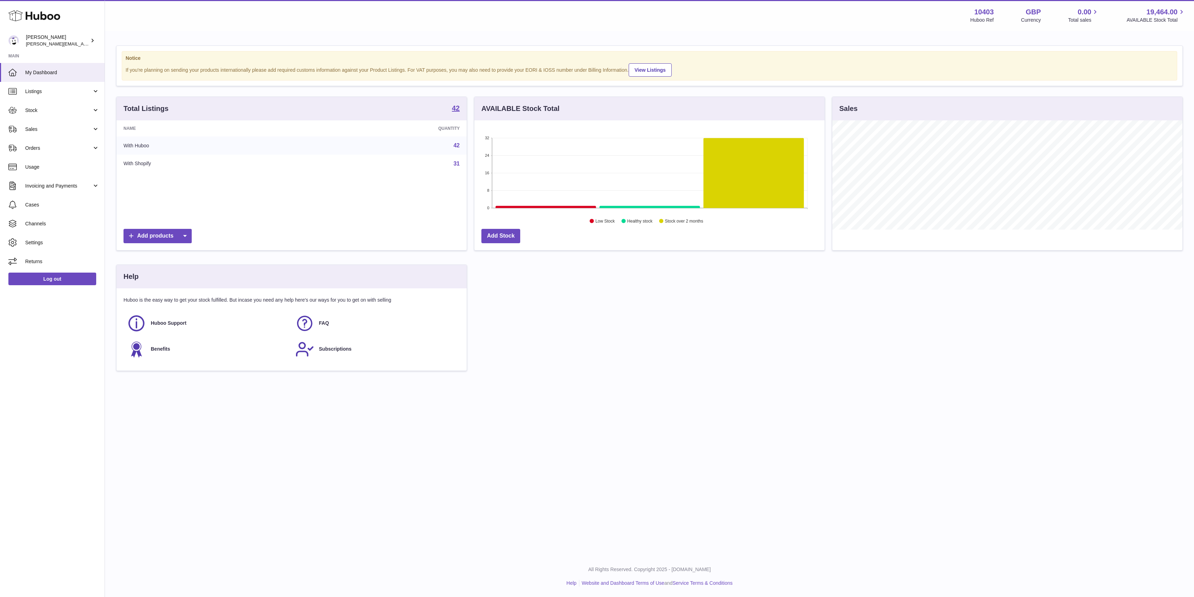  Describe the element at coordinates (58, 186) in the screenshot. I see `span: Invoicing and Payments` at that location.